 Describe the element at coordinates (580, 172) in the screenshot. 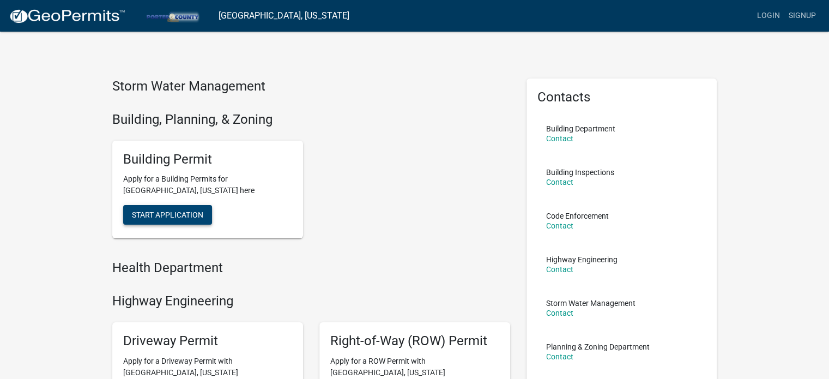

I see `p: Building Inspections` at that location.